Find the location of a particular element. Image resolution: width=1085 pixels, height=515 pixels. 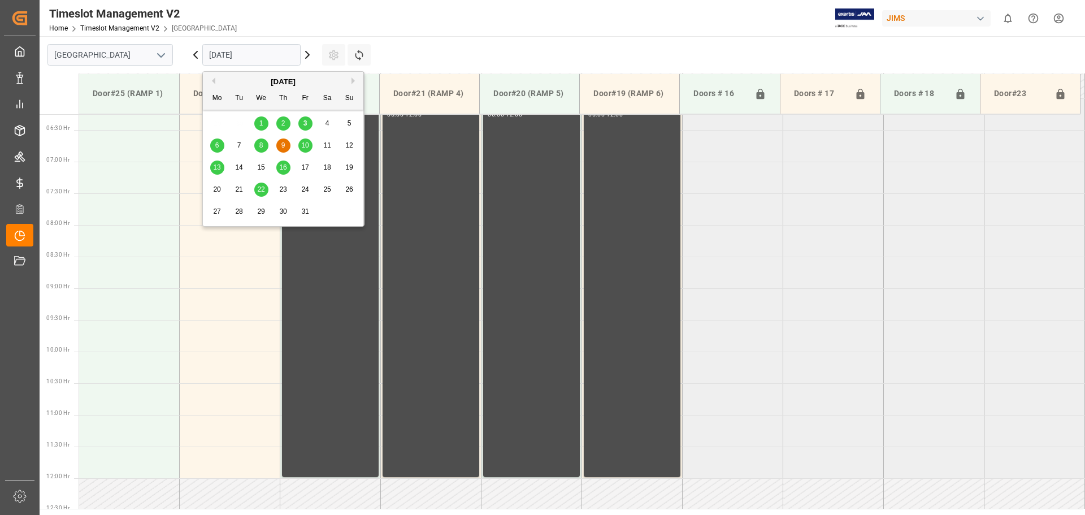

span: 16 is located at coordinates (283, 167).